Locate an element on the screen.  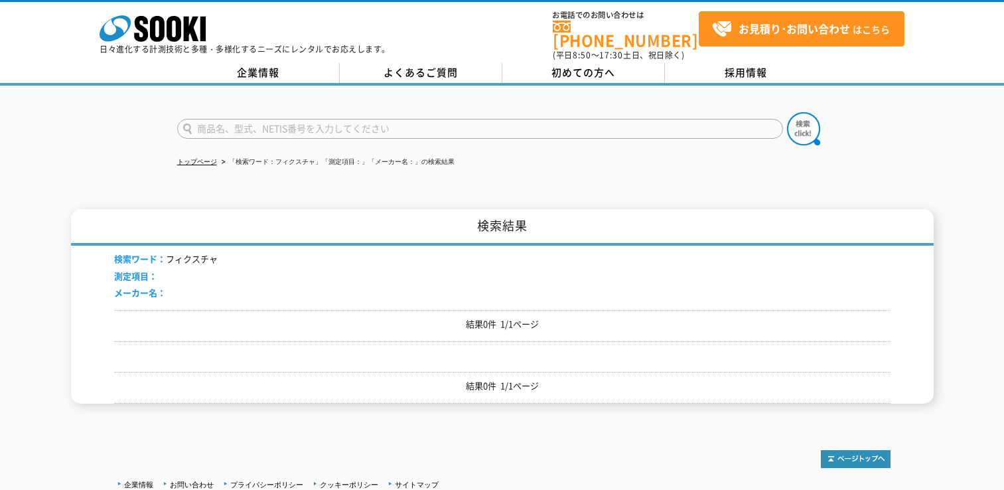
p: 日々進化する計測技術と多種・多様化するニーズにレンタルでお応えします。 is located at coordinates (245, 49).